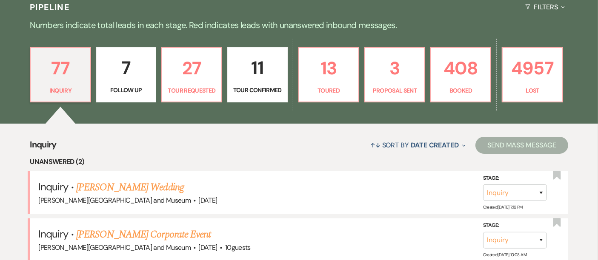  Describe the element at coordinates (257, 90) in the screenshot. I see `p: Tour Confirmed` at that location.